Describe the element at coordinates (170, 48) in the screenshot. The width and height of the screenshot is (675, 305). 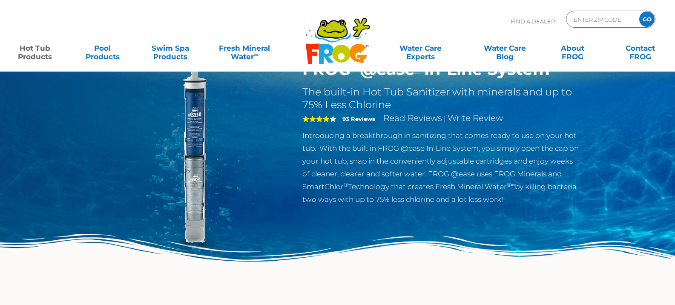
I see `a: Swim SpaProducts` at that location.